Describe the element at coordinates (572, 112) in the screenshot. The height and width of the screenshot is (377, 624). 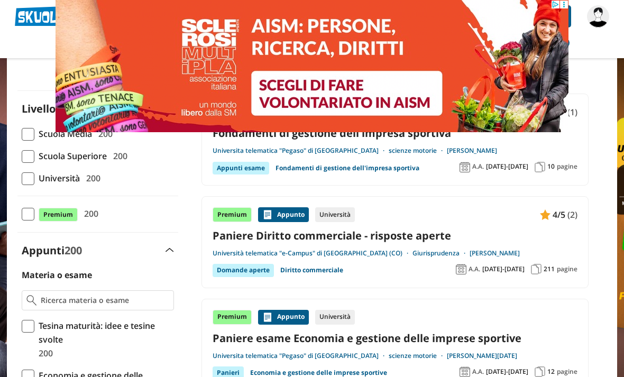
I see `span: (1)` at that location.